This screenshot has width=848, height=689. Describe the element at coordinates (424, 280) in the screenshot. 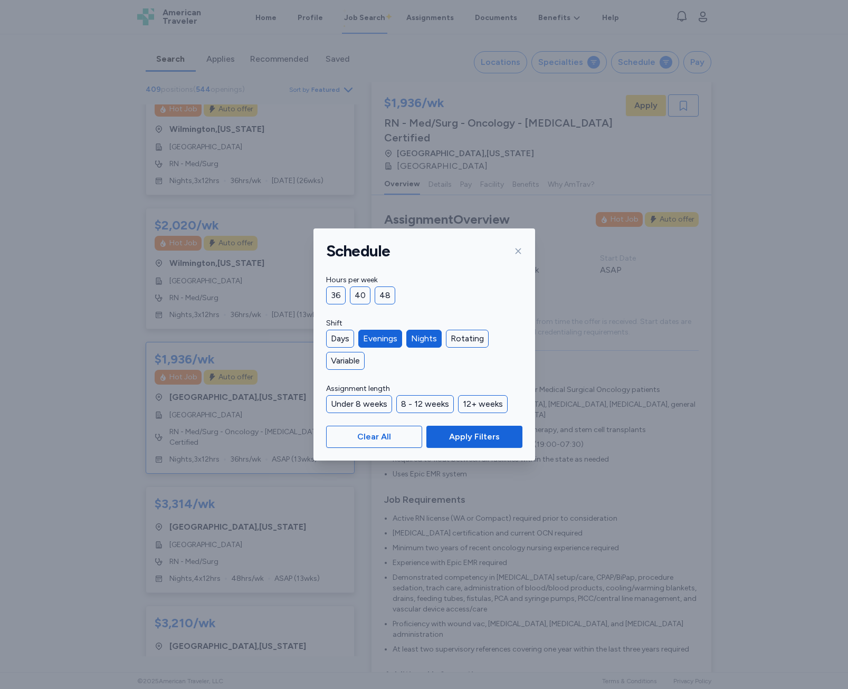

I see `label: Hours per week` at that location.